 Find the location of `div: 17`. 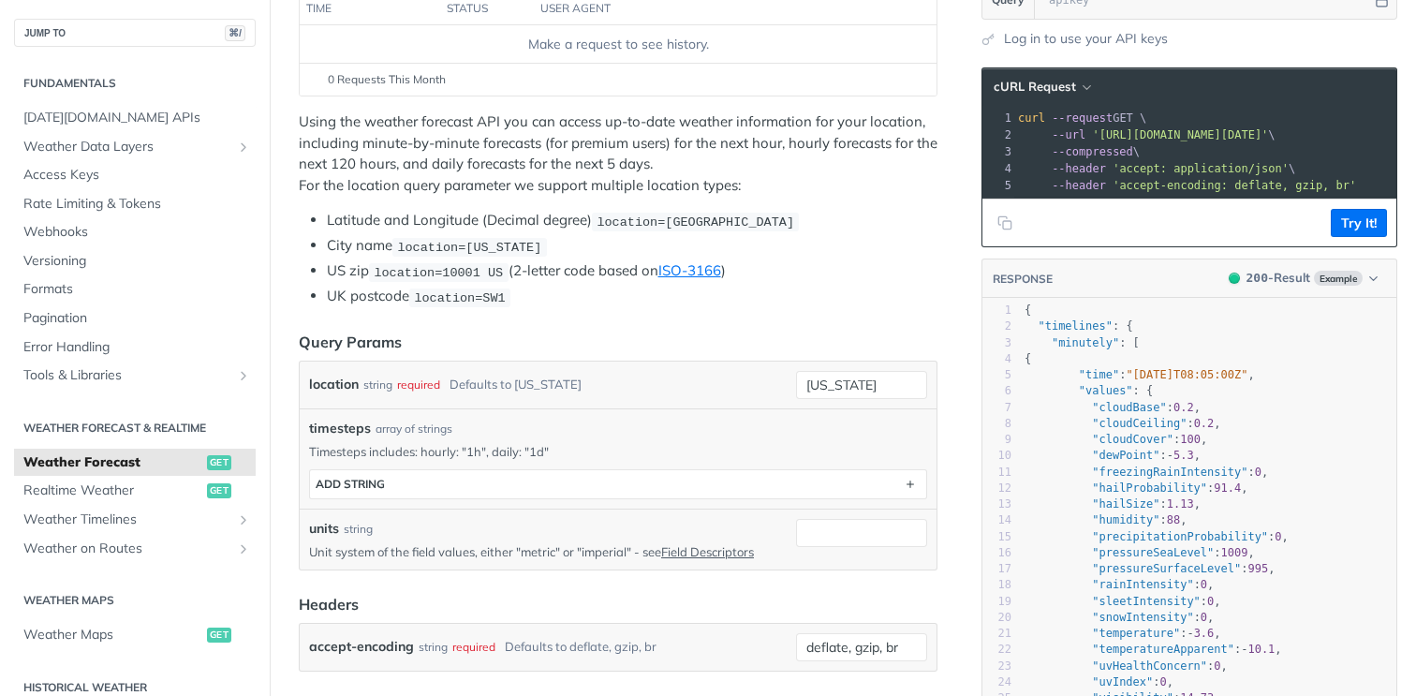

div: 17 is located at coordinates (997, 569).